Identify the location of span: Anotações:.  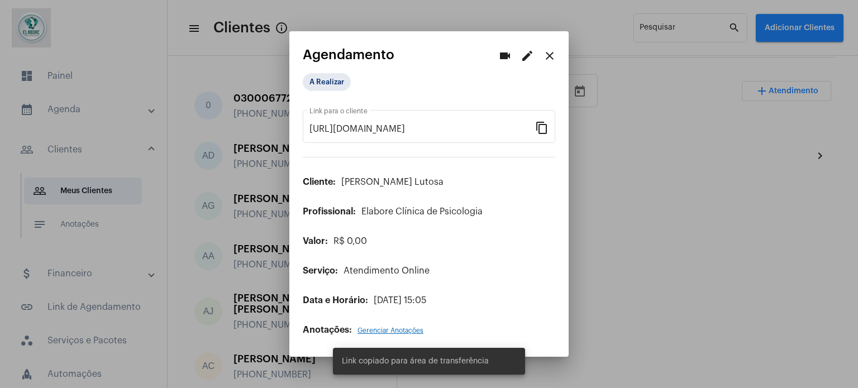
(327, 330).